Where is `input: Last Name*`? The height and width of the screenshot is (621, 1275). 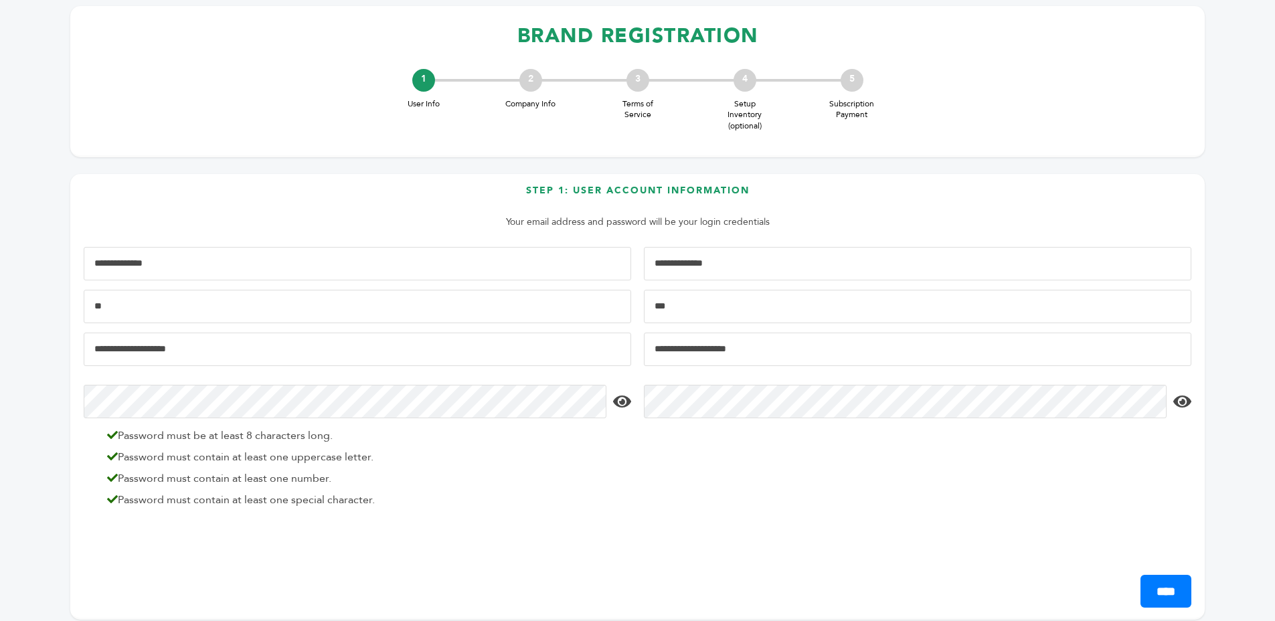 input: Last Name* is located at coordinates (918, 264).